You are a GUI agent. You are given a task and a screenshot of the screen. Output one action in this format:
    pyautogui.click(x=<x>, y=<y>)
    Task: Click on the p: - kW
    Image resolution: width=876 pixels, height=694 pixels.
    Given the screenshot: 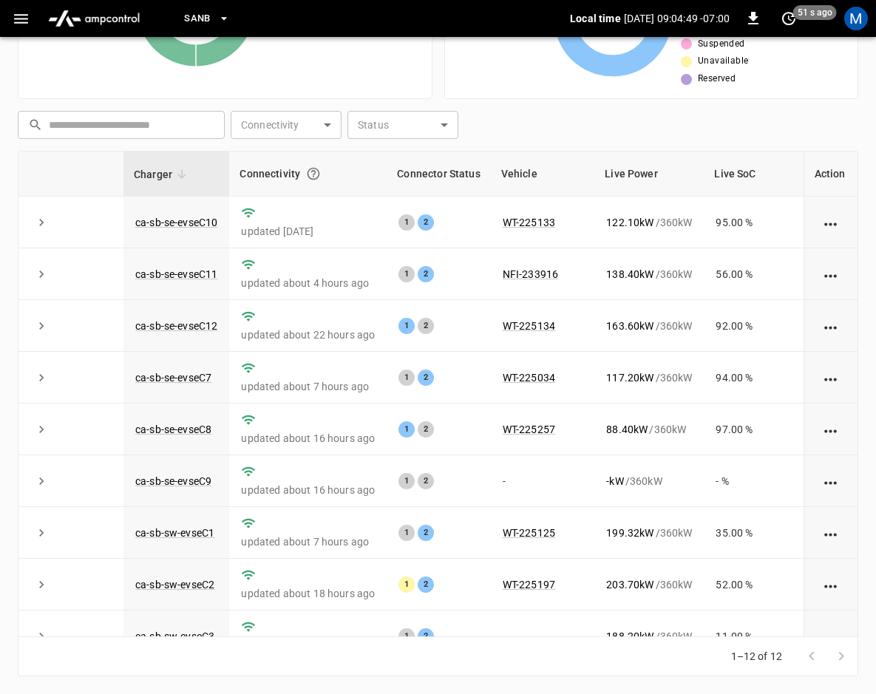 What is the action you would take?
    pyautogui.click(x=614, y=481)
    